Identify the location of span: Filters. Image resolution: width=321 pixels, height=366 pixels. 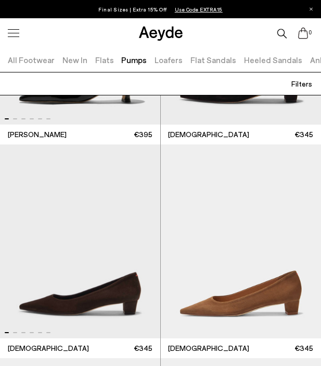
(302, 83).